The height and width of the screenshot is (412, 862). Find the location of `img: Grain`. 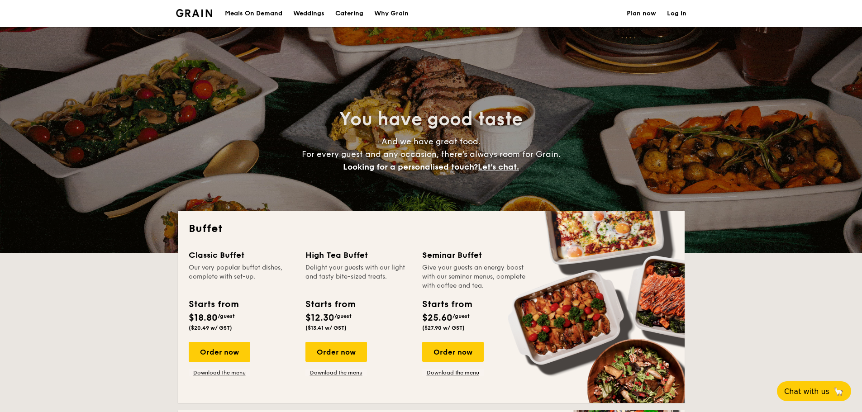

img: Grain is located at coordinates (194, 13).